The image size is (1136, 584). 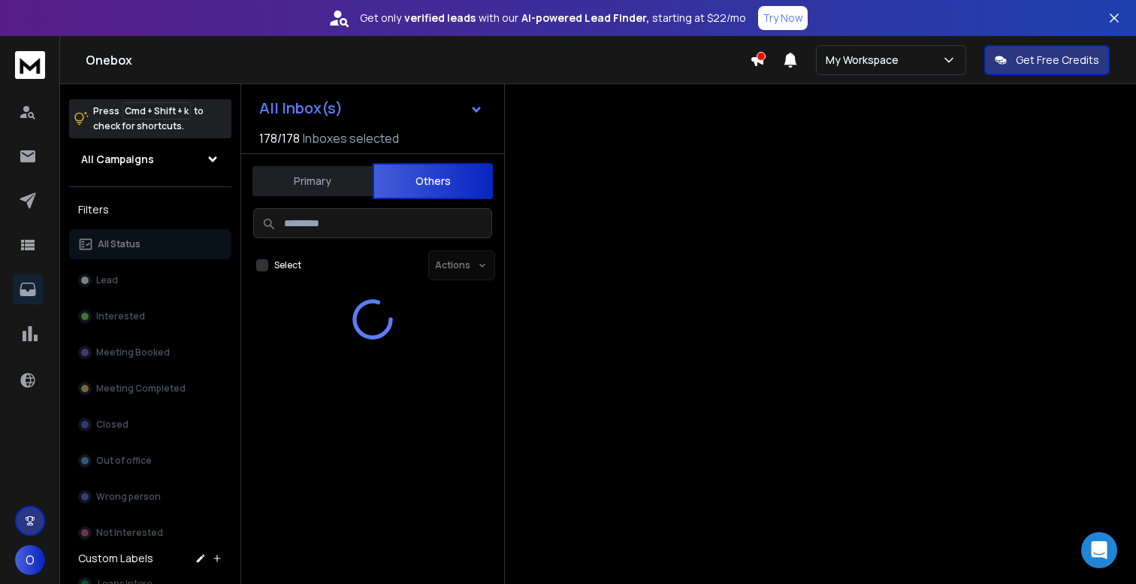 What do you see at coordinates (117, 159) in the screenshot?
I see `h1: All Campaigns` at bounding box center [117, 159].